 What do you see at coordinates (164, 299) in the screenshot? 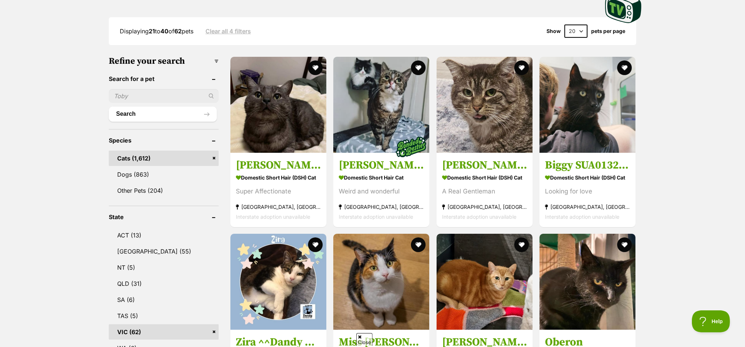
I see `a: SA (6)` at bounding box center [164, 299].